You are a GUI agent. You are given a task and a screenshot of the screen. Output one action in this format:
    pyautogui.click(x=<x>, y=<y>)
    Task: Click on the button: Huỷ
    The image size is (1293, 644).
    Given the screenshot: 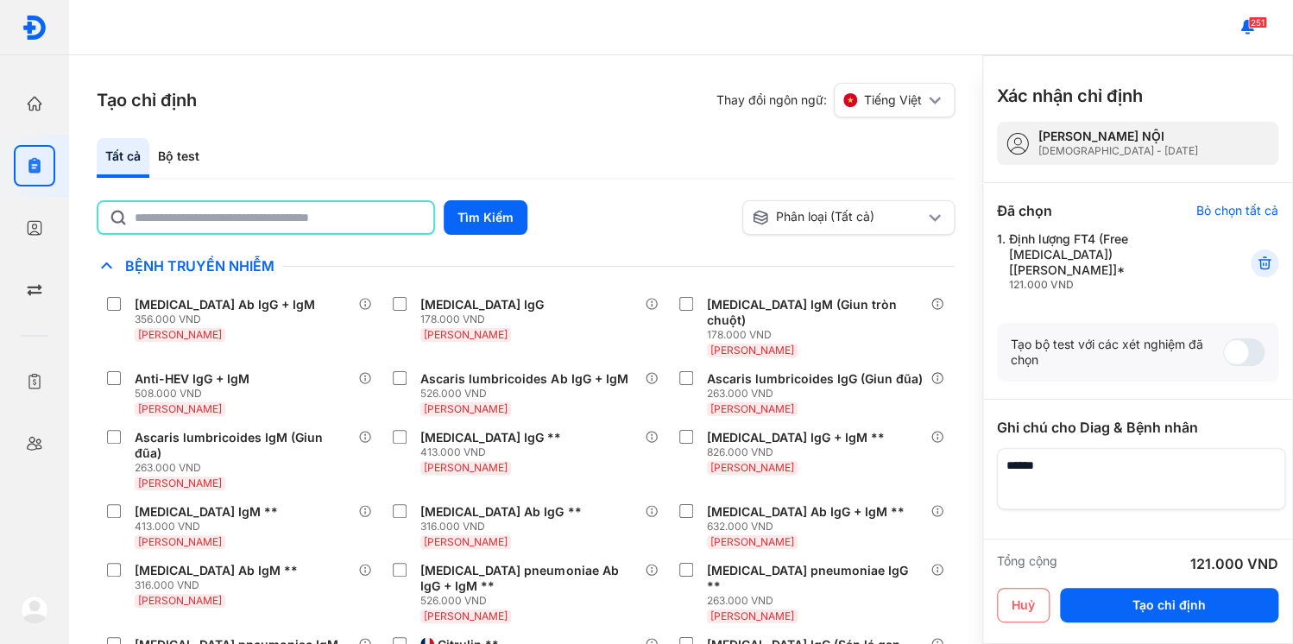 What is the action you would take?
    pyautogui.click(x=1023, y=605)
    